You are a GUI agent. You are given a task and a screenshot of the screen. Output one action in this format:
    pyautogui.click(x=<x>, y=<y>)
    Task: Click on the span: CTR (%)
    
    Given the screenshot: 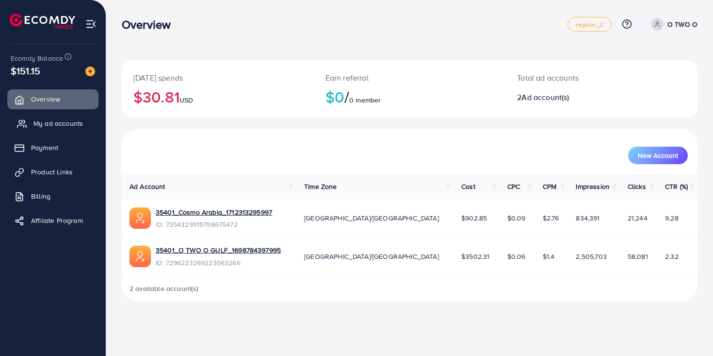 What is the action you would take?
    pyautogui.click(x=676, y=186)
    